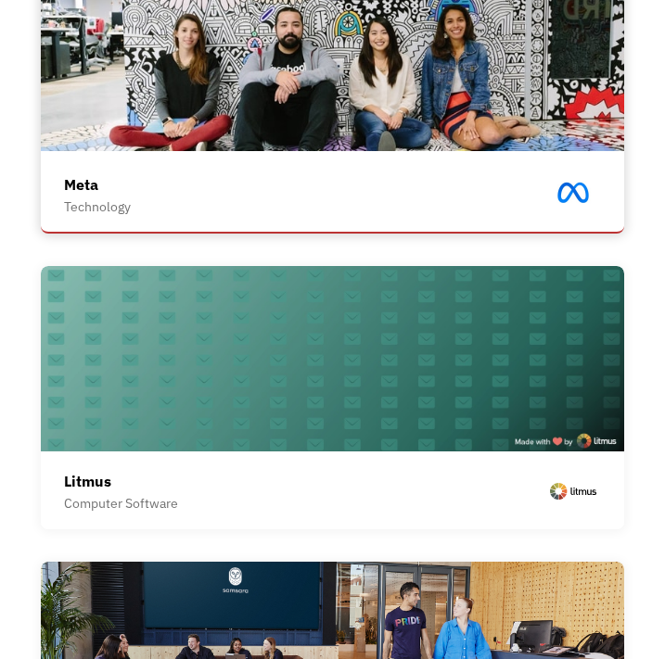 The width and height of the screenshot is (665, 659). Describe the element at coordinates (121, 481) in the screenshot. I see `div: Litmus` at that location.